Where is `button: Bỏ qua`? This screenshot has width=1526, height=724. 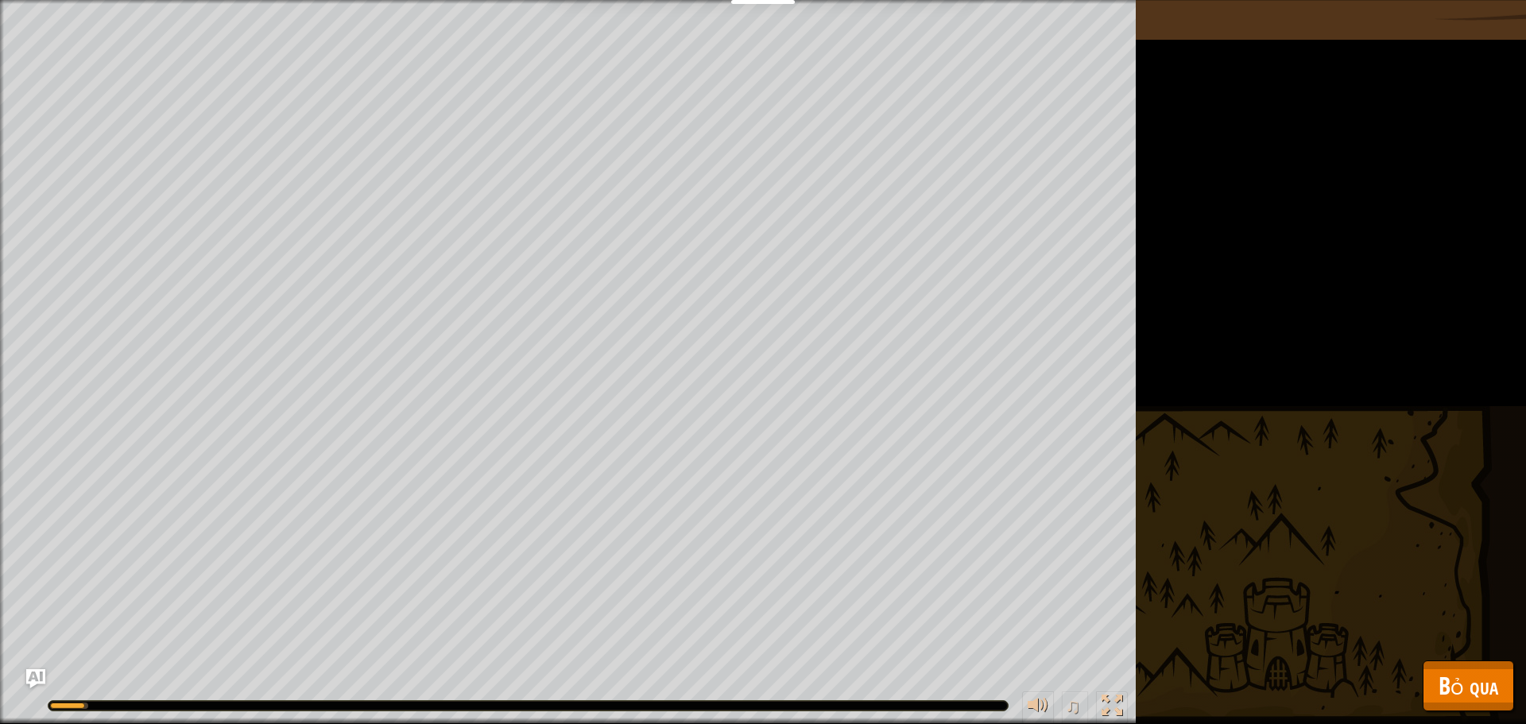
button: Bỏ qua is located at coordinates (1468, 686).